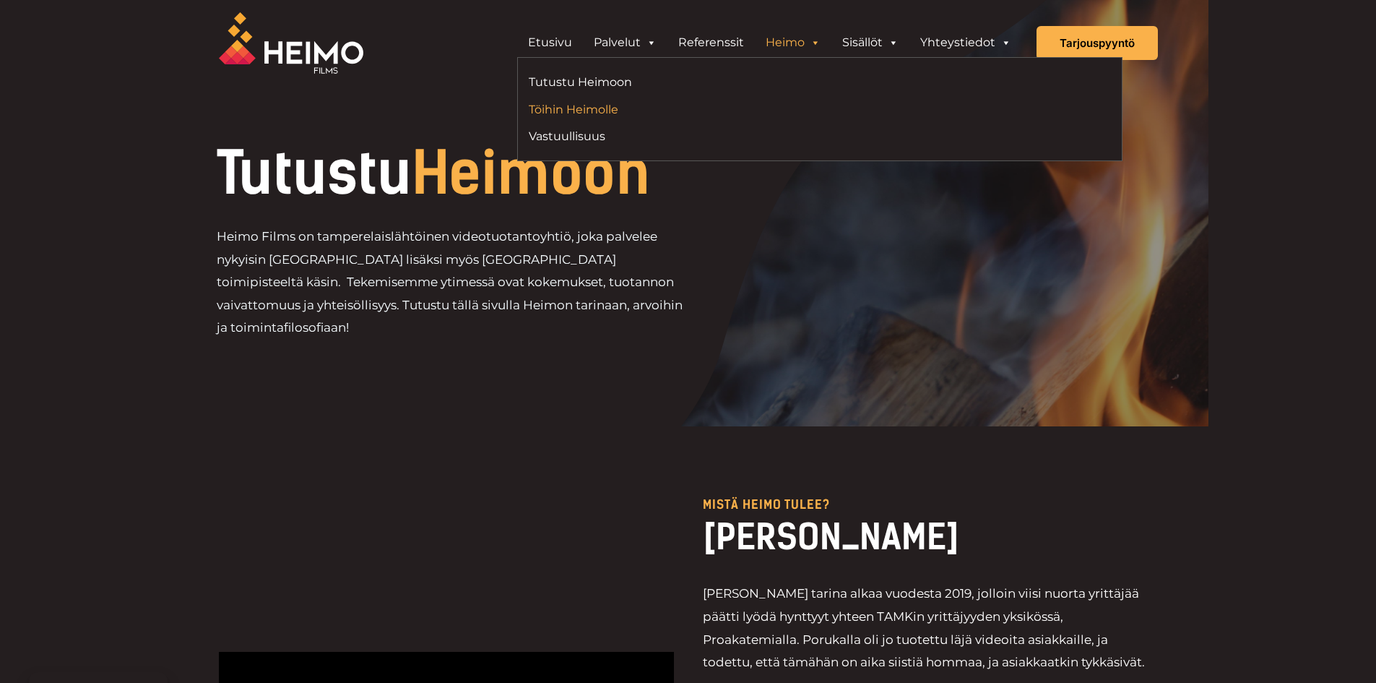 This screenshot has height=683, width=1376. What do you see at coordinates (1097, 43) in the screenshot?
I see `a: Tarjouspyyntö` at bounding box center [1097, 43].